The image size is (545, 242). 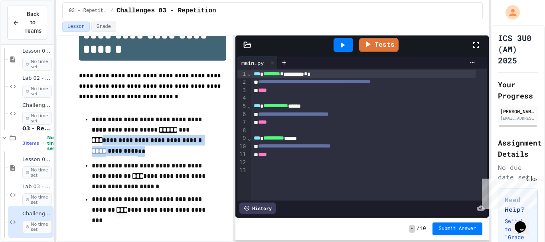 What do you see at coordinates (37, 187) in the screenshot?
I see `span: Lab 03 - Repetition` at bounding box center [37, 187].